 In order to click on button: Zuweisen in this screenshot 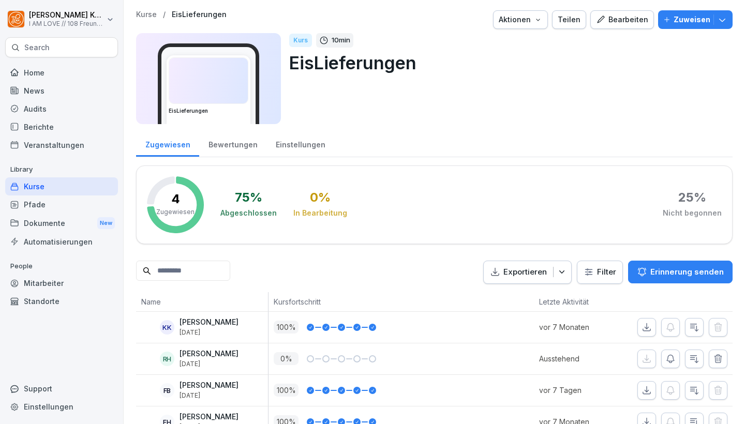, I will do `click(695, 20)`.